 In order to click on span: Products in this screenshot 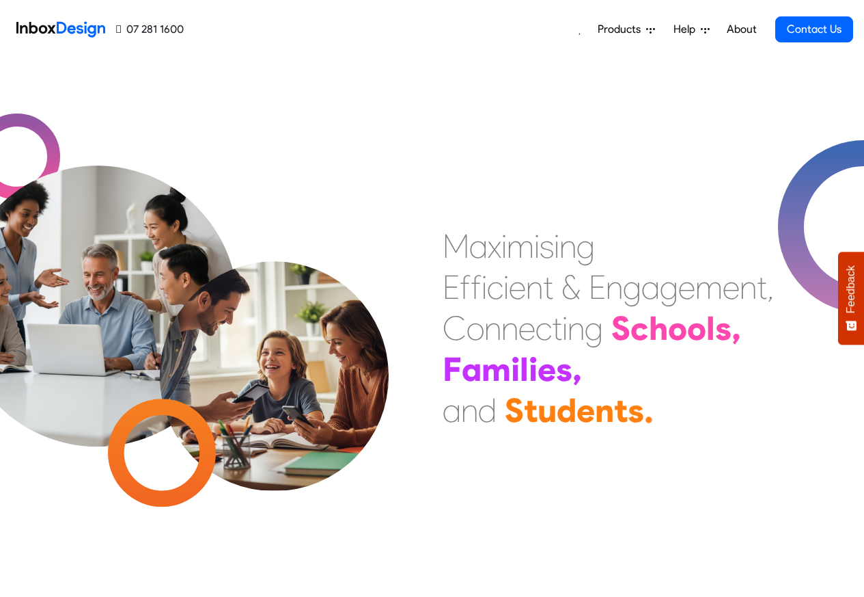, I will do `click(622, 29)`.